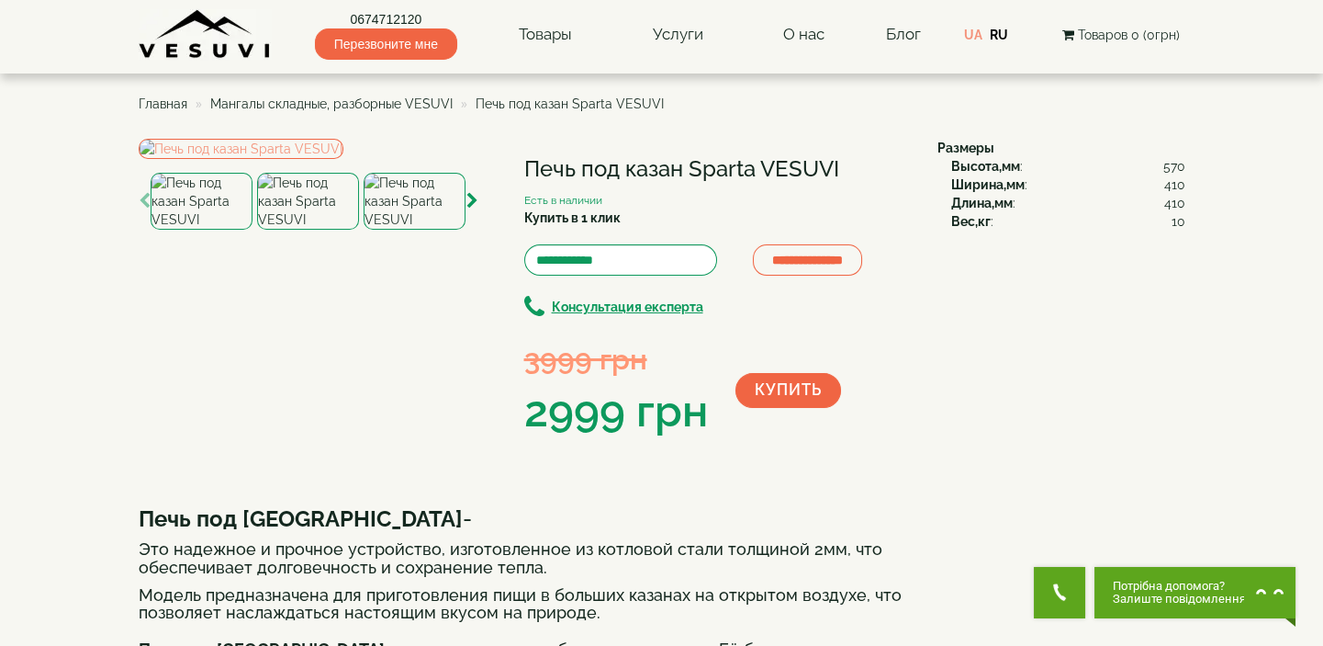  What do you see at coordinates (546, 35) in the screenshot?
I see `a: Товары` at bounding box center [546, 35].